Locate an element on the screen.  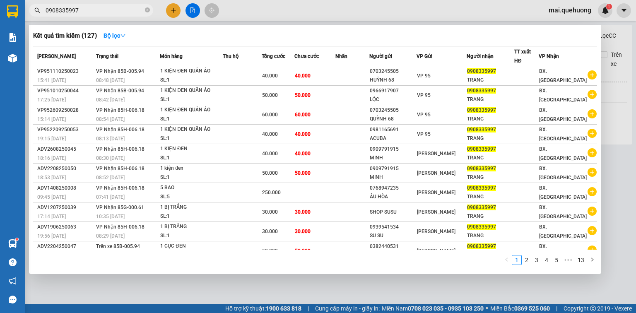
span: Trạng thái is located at coordinates (107, 56).